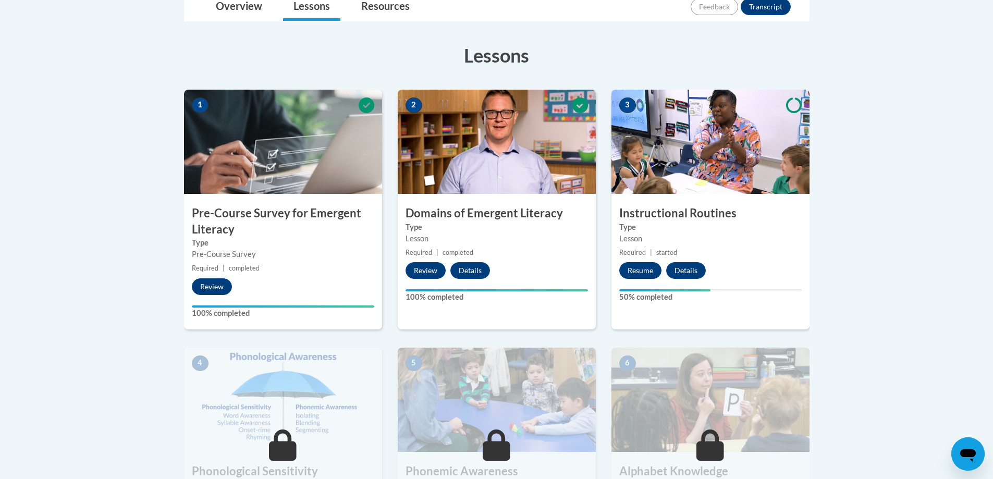 The image size is (993, 479). Describe the element at coordinates (200, 105) in the screenshot. I see `span: 1` at that location.